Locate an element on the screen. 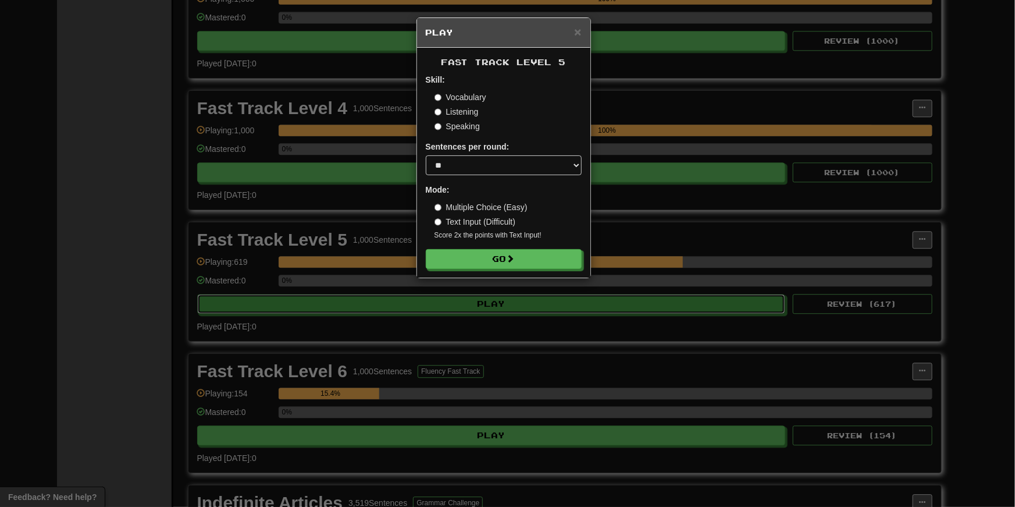 The width and height of the screenshot is (1015, 507). input: Multiple Choice (Easy) is located at coordinates (438, 207).